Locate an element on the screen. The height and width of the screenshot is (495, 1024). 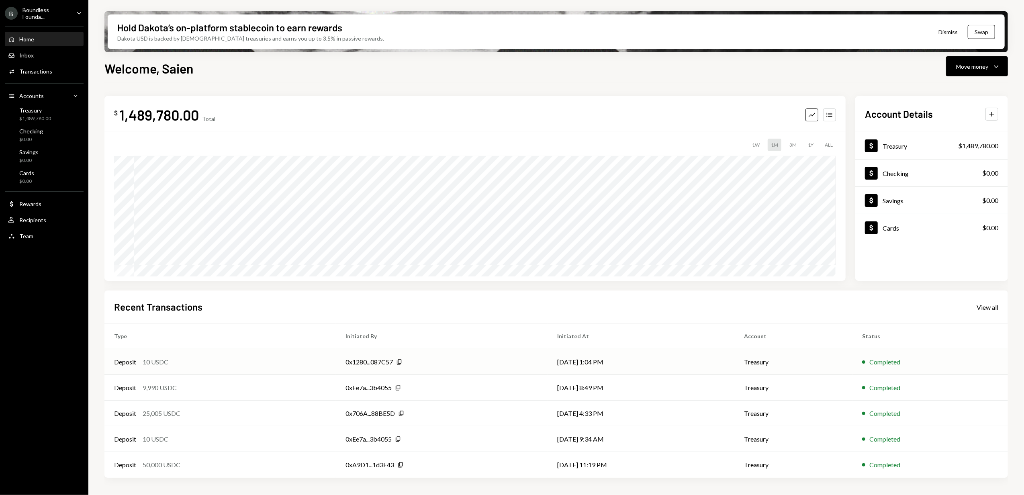
a: Home is located at coordinates (44, 39).